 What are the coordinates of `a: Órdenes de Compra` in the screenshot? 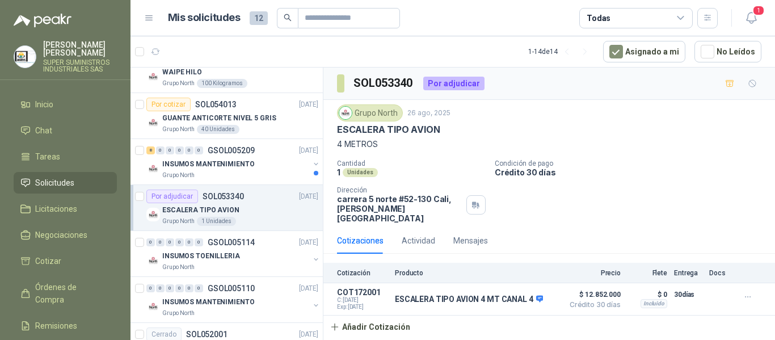 It's located at (65, 293).